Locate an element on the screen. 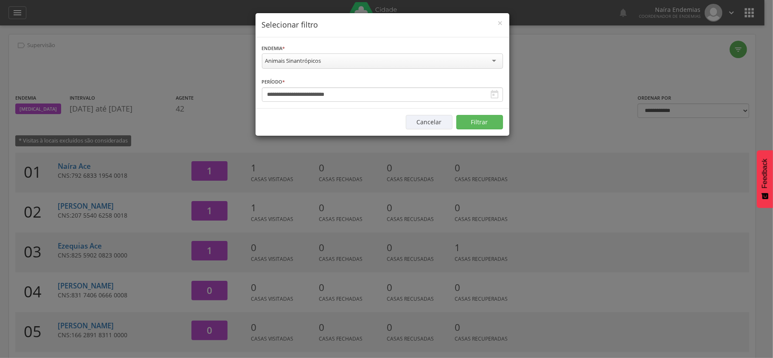 The height and width of the screenshot is (358, 773). span: Feedback is located at coordinates (765, 174).